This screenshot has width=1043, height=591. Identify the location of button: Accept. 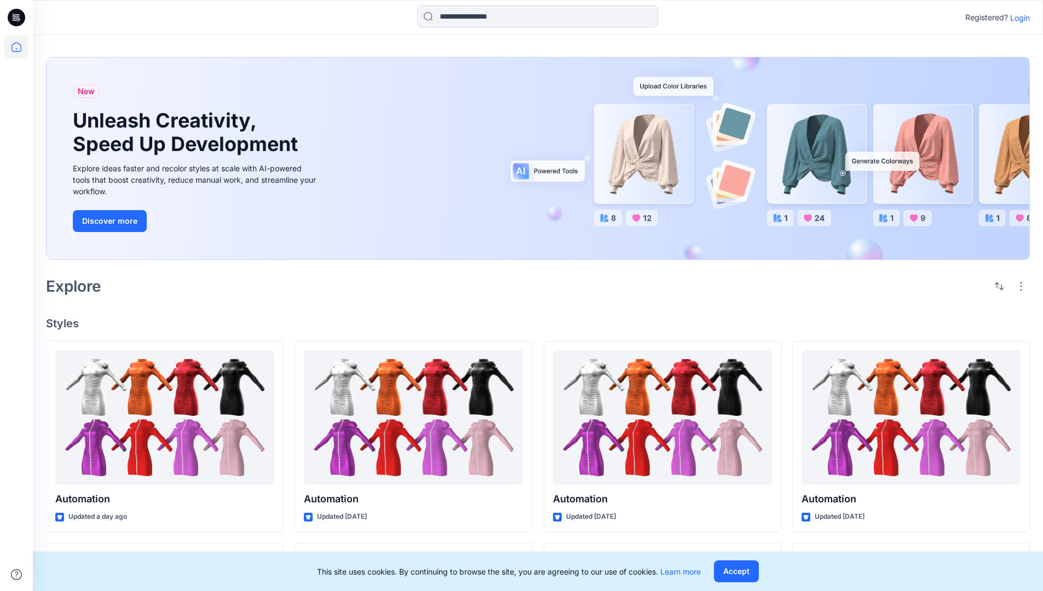
(737, 572).